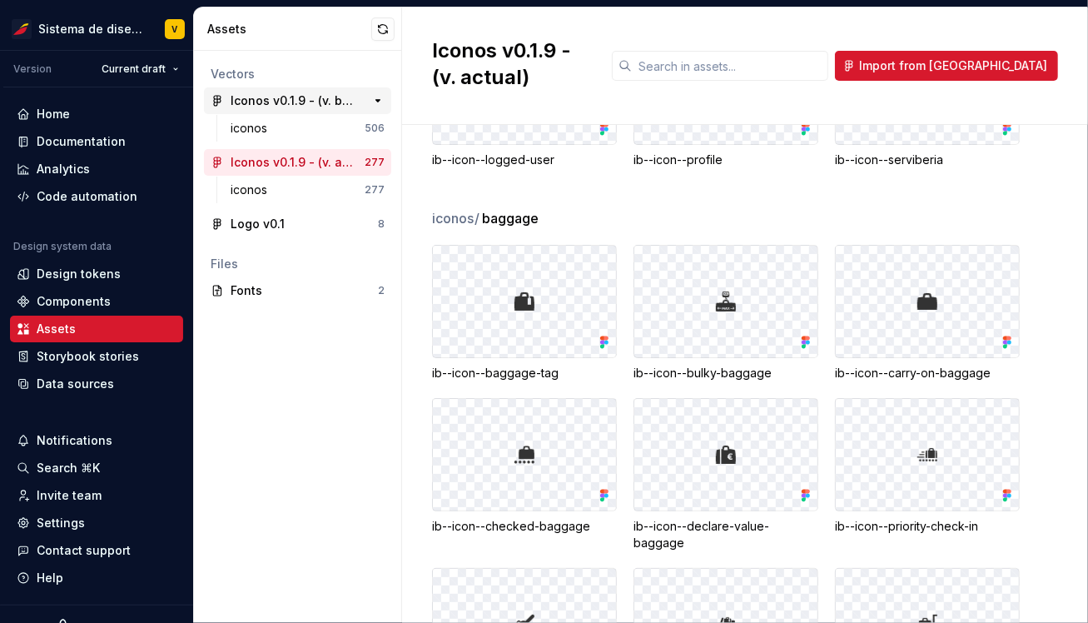 This screenshot has height=623, width=1088. Describe the element at coordinates (928, 160) in the screenshot. I see `div: ib--icon--serviberia` at that location.